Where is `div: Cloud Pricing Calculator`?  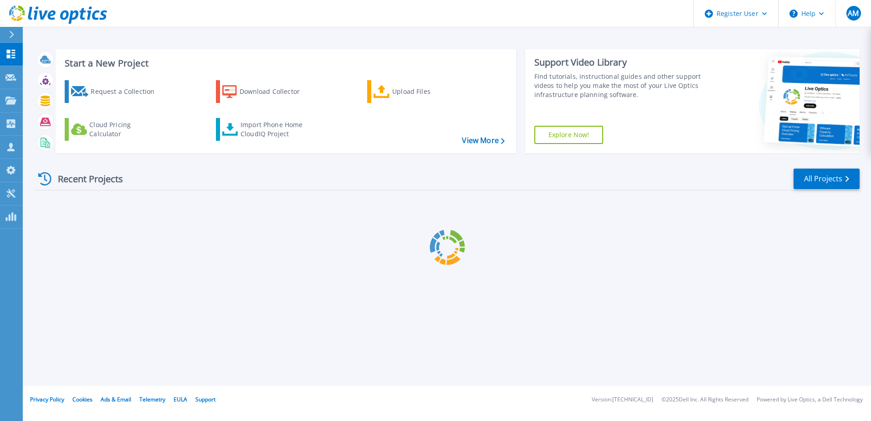 div: Cloud Pricing Calculator is located at coordinates (126, 129).